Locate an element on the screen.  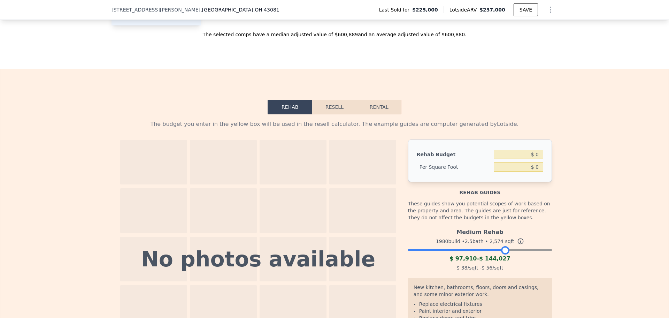
div: No photos available is located at coordinates (259, 259).